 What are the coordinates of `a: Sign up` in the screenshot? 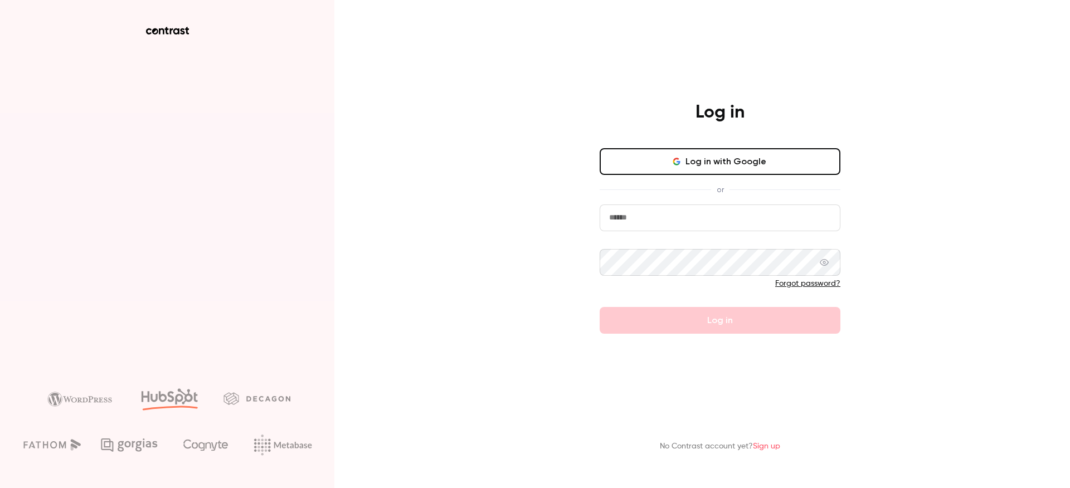 It's located at (766, 446).